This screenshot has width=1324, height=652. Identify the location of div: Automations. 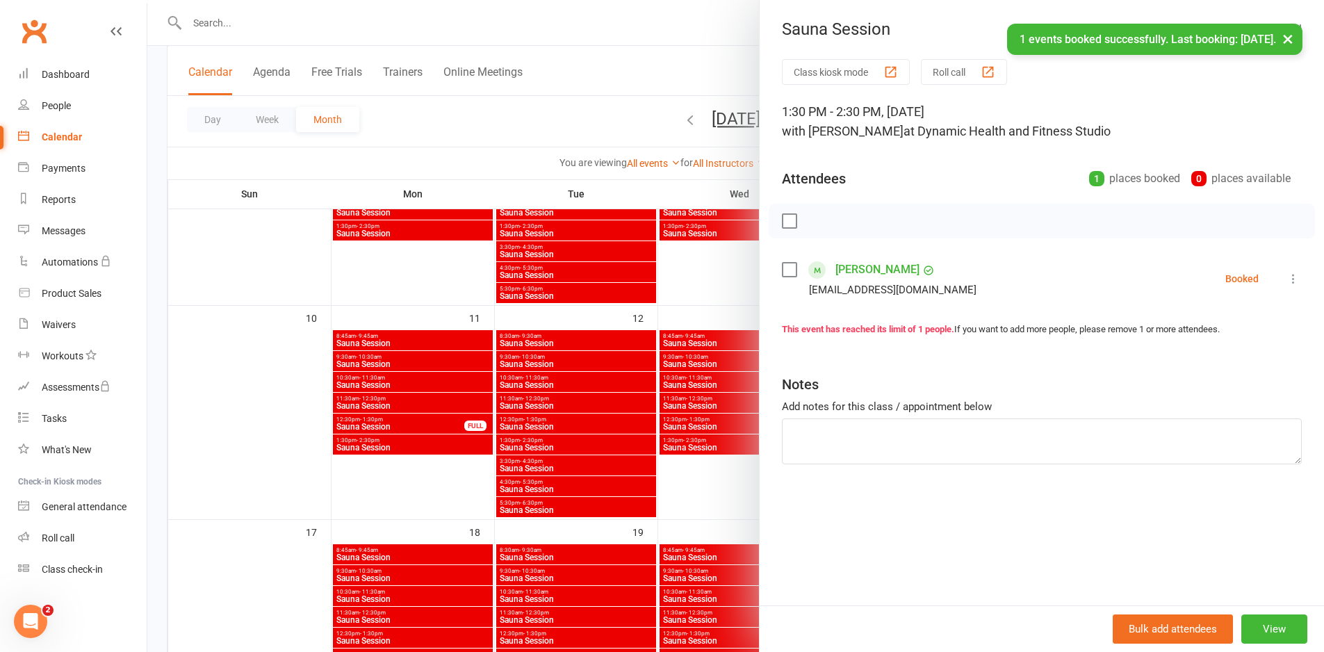
(69, 262).